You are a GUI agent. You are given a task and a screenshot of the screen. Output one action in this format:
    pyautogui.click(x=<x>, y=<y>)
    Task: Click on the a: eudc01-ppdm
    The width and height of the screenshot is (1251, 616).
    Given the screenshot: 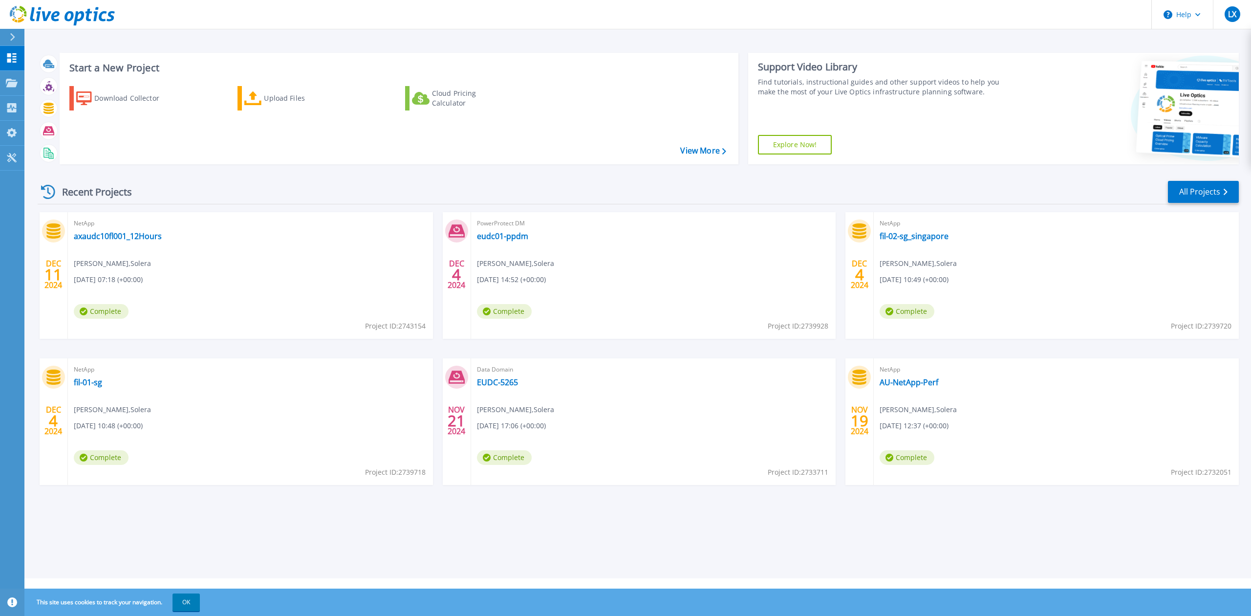 What is the action you would take?
    pyautogui.click(x=502, y=236)
    